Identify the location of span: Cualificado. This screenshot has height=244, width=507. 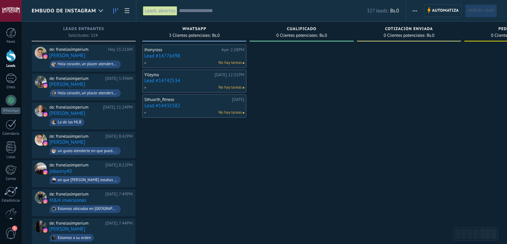
(302, 29).